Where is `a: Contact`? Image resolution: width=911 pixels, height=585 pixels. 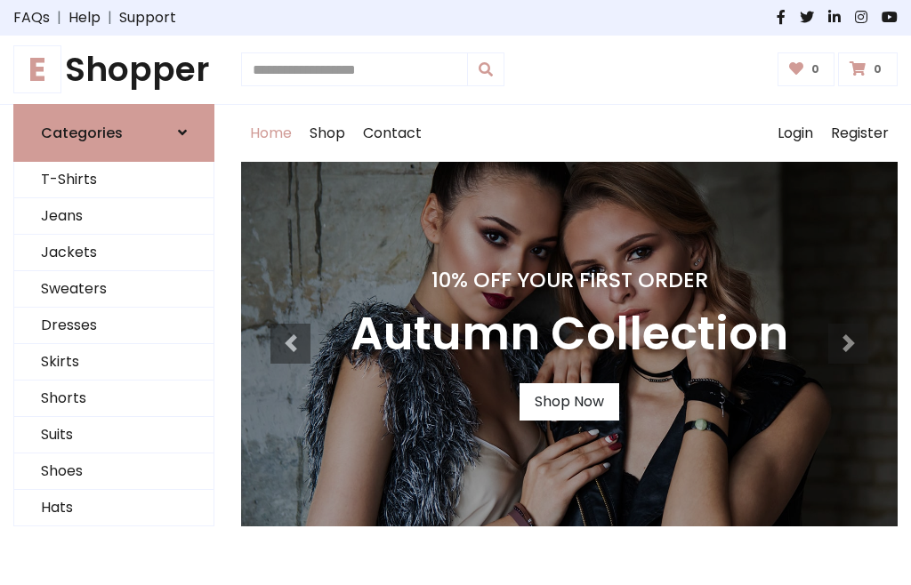
a: Contact is located at coordinates (392, 133).